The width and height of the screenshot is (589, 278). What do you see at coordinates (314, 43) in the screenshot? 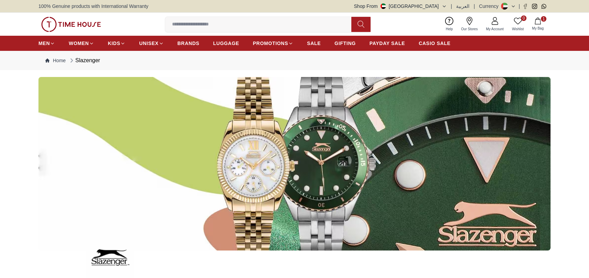
I see `a: SALE` at bounding box center [314, 43].